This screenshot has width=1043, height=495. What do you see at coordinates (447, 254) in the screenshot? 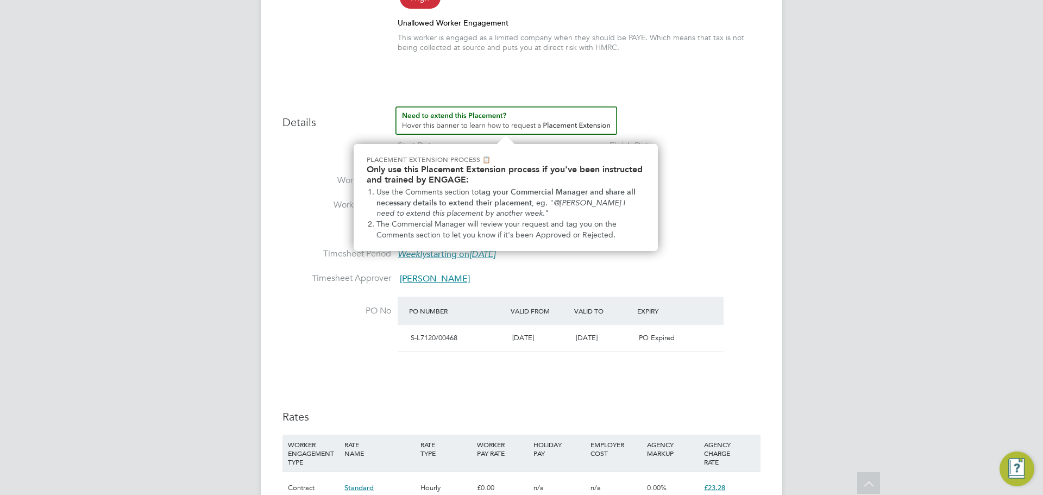
I see `span: starting on` at bounding box center [447, 254].